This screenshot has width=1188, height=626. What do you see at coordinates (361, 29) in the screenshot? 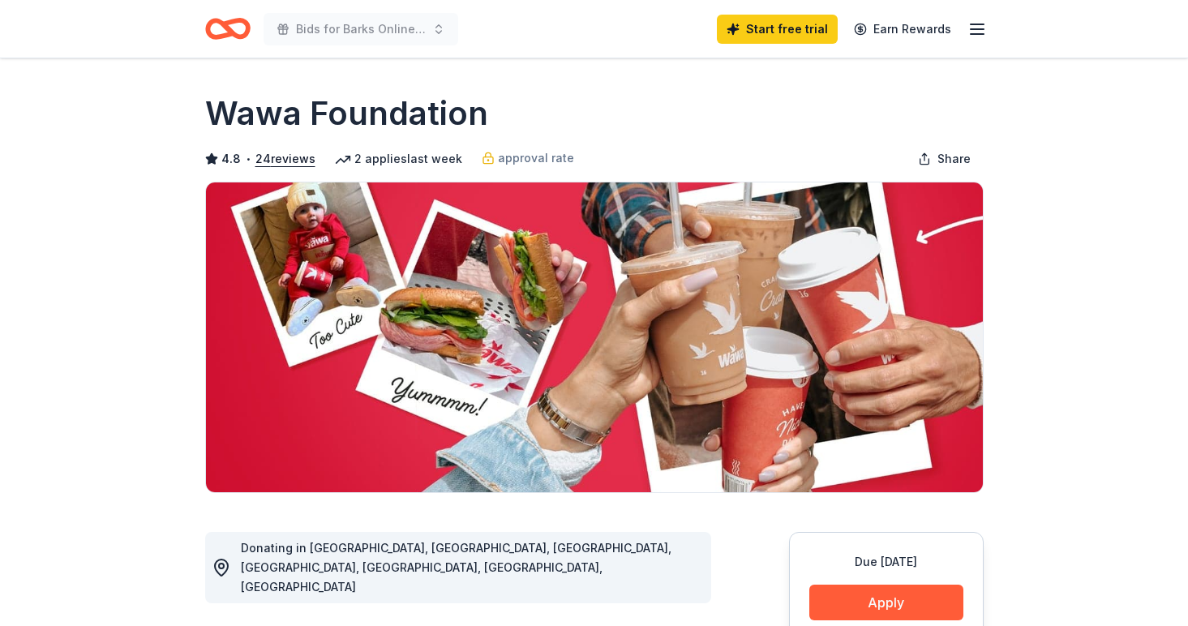
I see `span: Bids for Barks Online Auction` at bounding box center [361, 29].